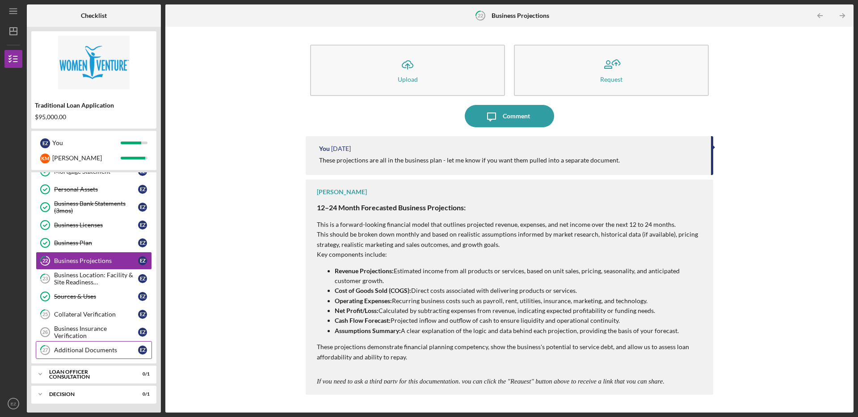 Image resolution: width=858 pixels, height=417 pixels. What do you see at coordinates (96, 350) in the screenshot?
I see `div: Additional Documents` at bounding box center [96, 350].